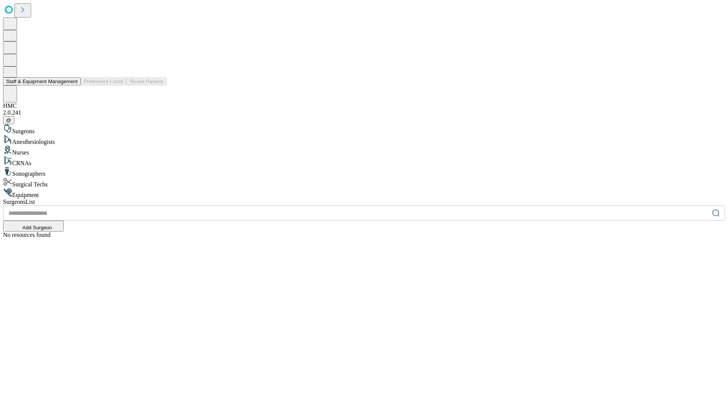  Describe the element at coordinates (146, 81) in the screenshot. I see `button: Tenant Params` at that location.